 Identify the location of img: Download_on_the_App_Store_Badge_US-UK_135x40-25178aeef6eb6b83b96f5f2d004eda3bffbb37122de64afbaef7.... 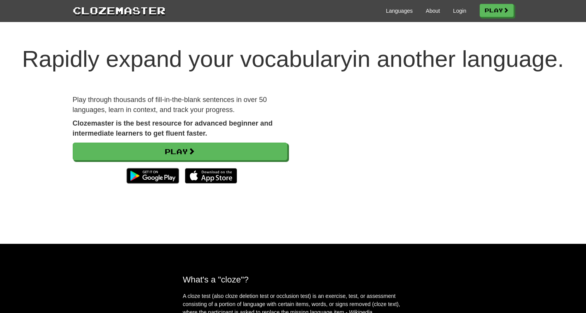
(211, 176).